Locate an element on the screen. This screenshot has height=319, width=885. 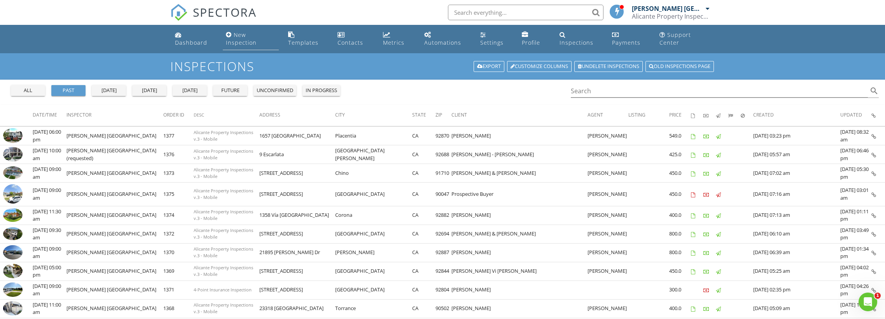
span: SPECTORA is located at coordinates (225, 12).